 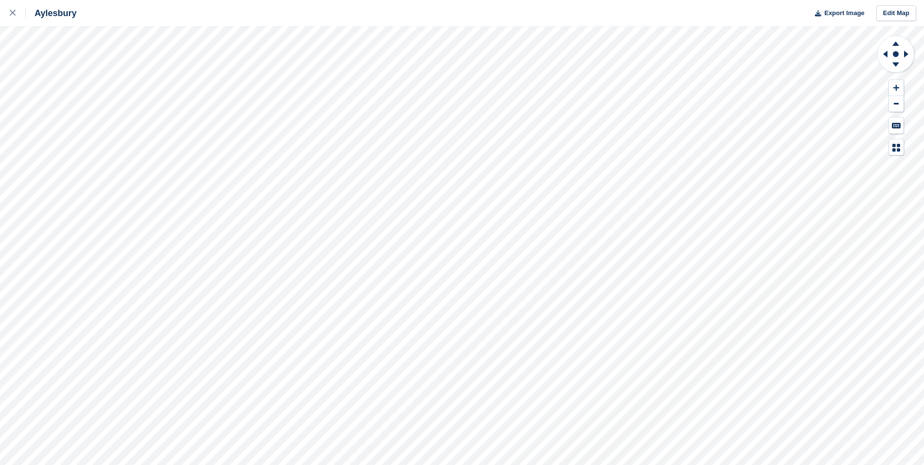 What do you see at coordinates (896, 125) in the screenshot?
I see `button: Keyboard Shortcuts` at bounding box center [896, 125].